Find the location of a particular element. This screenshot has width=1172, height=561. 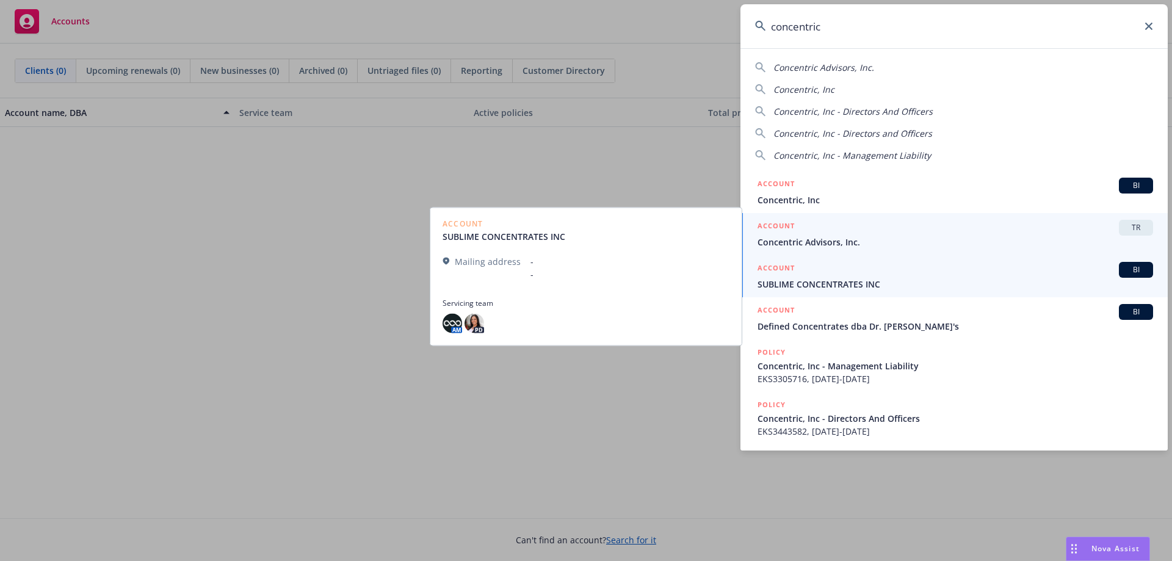

button: Nova Assist is located at coordinates (1108, 549).